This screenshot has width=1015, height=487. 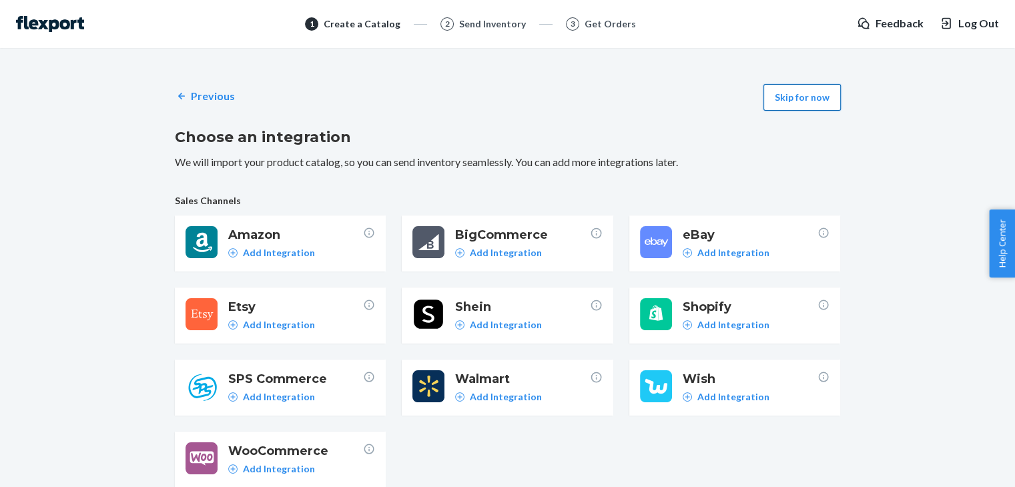 What do you see at coordinates (750, 235) in the screenshot?
I see `span: eBay` at bounding box center [750, 235].